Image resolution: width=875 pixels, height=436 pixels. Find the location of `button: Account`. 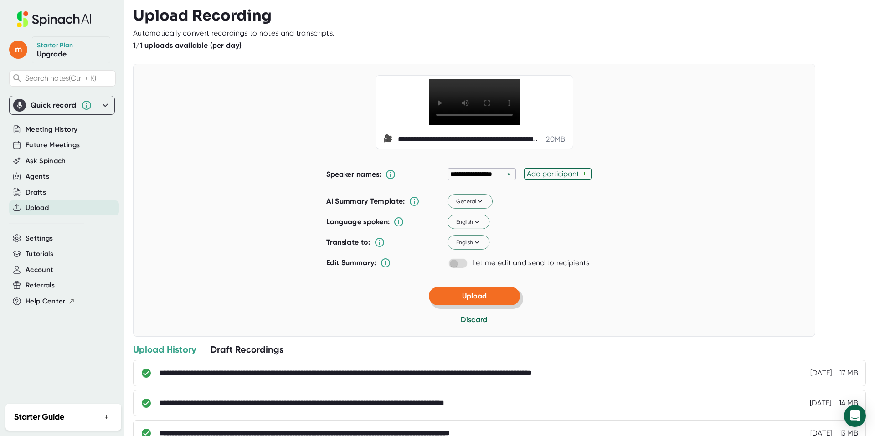

button: Account is located at coordinates (39, 270).